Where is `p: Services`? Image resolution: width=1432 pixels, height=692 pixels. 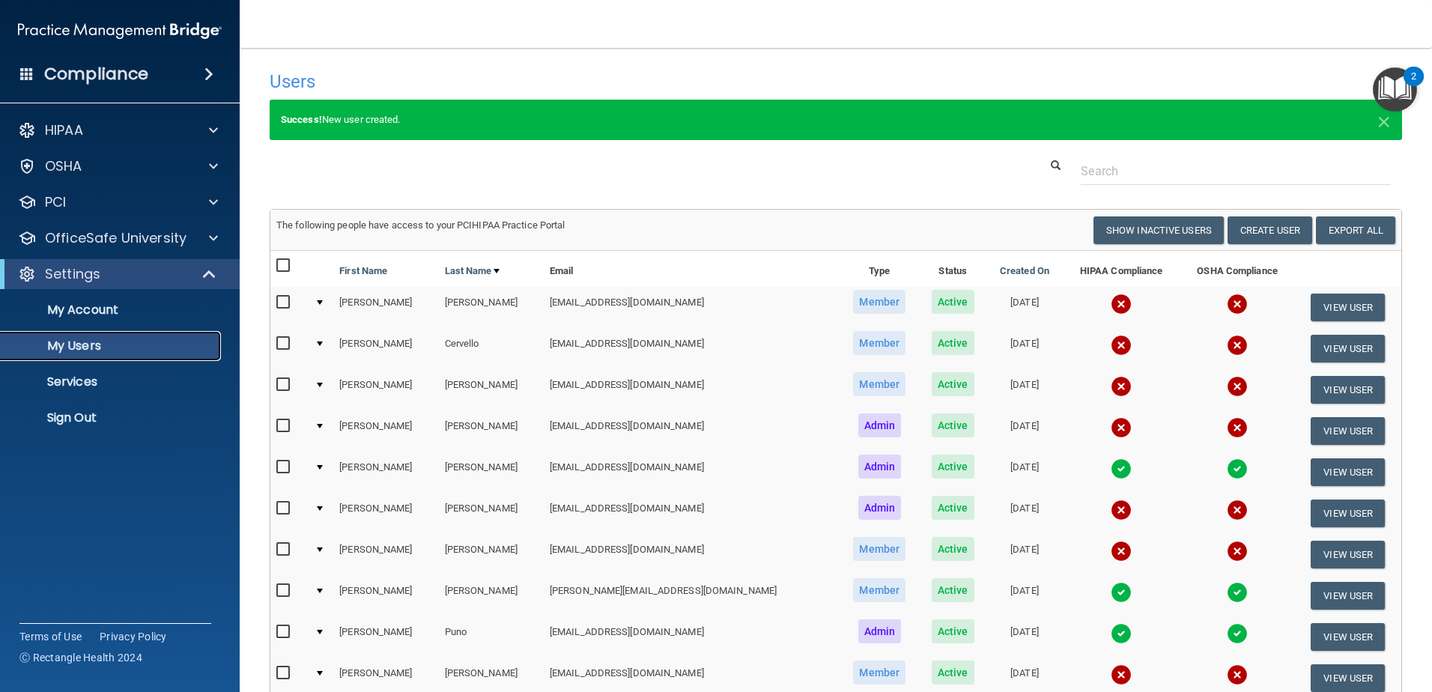
p: Services is located at coordinates (112, 382).